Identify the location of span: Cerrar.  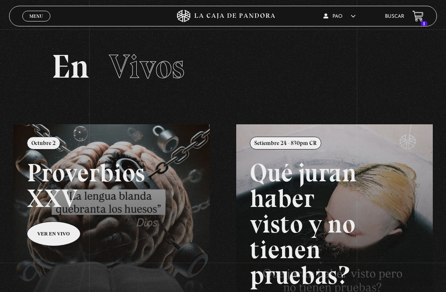
(36, 24).